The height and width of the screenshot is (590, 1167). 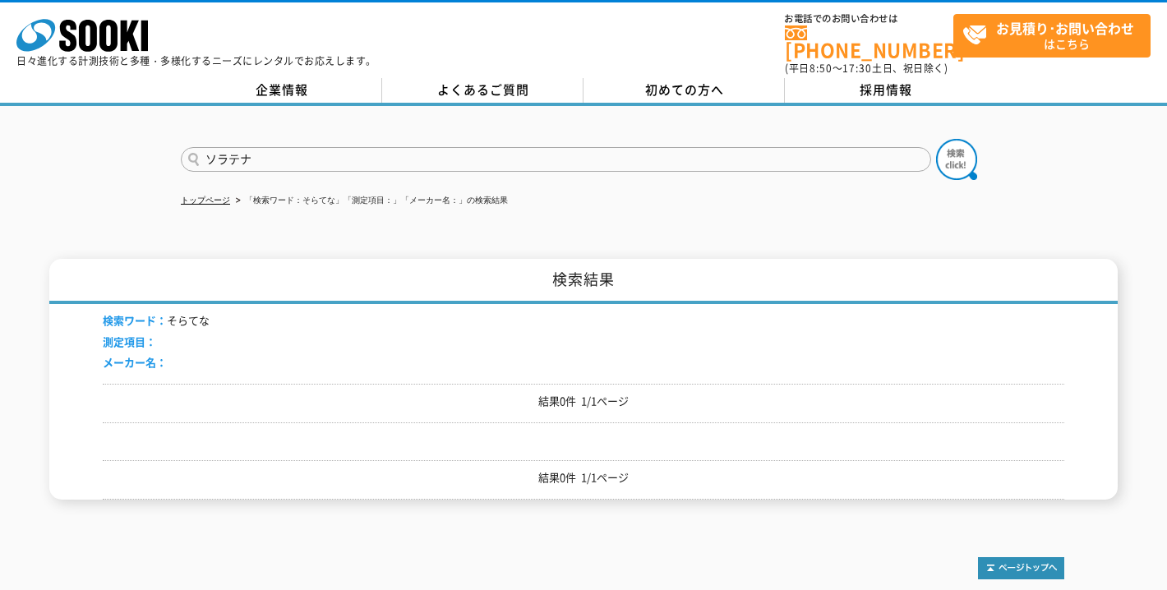 I want to click on span: 検索ワード：, so click(x=135, y=320).